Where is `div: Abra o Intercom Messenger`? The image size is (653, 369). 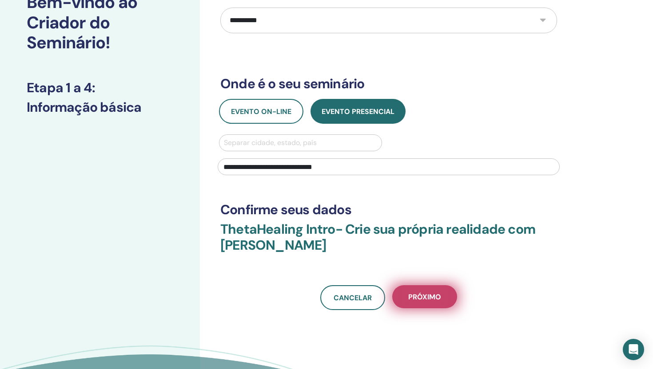
div: Abra o Intercom Messenger is located at coordinates (633, 350).